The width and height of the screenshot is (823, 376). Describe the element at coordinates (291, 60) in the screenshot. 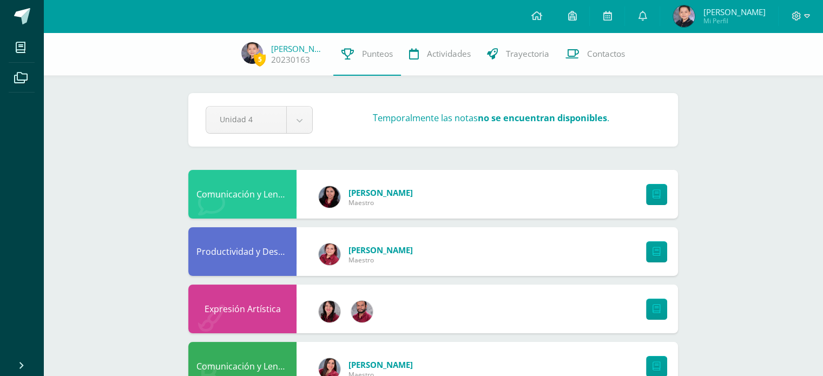

I see `a: 20230163` at that location.